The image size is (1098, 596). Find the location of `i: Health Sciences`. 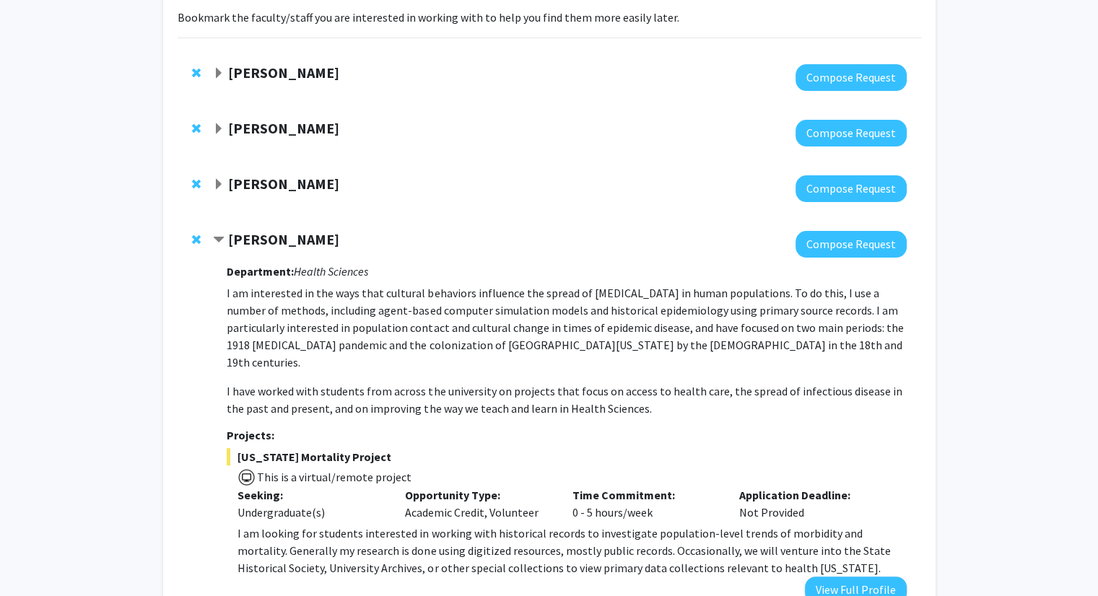

i: Health Sciences is located at coordinates (330, 271).